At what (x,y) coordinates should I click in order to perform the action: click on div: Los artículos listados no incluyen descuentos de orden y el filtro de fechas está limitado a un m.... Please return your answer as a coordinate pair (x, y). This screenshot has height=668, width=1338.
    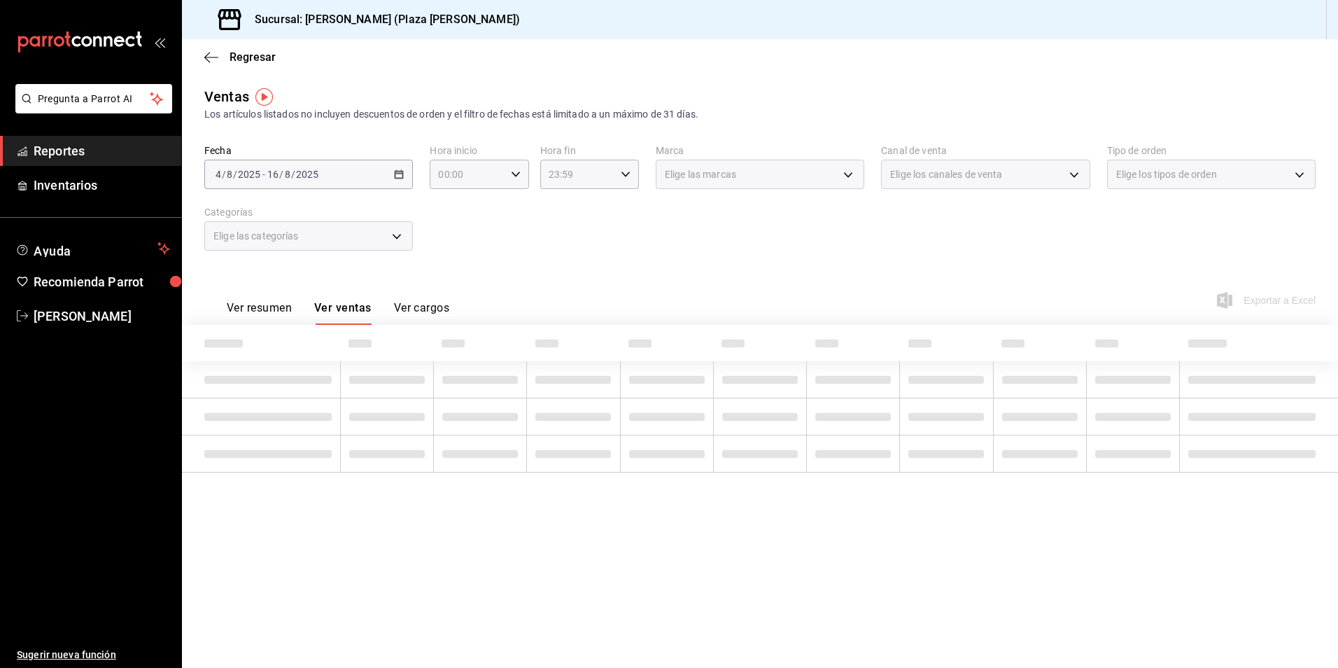
    Looking at the image, I should click on (760, 114).